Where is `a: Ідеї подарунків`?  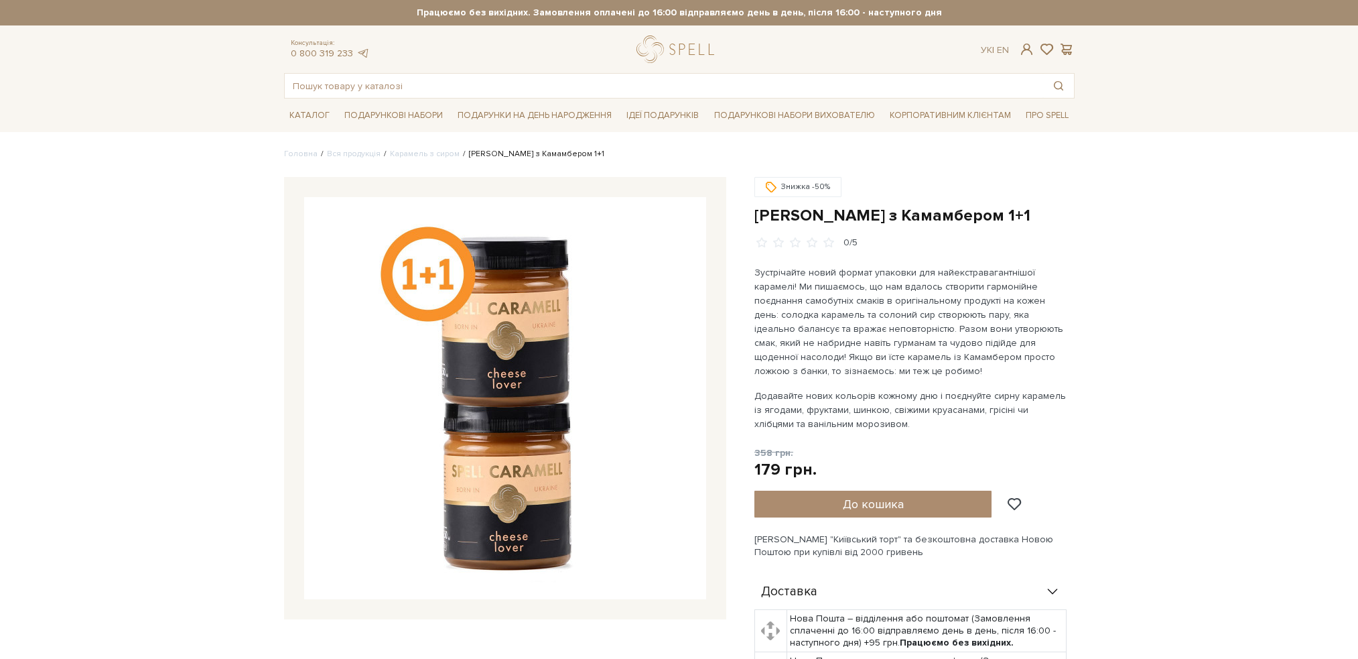 a: Ідеї подарунків is located at coordinates (663, 115).